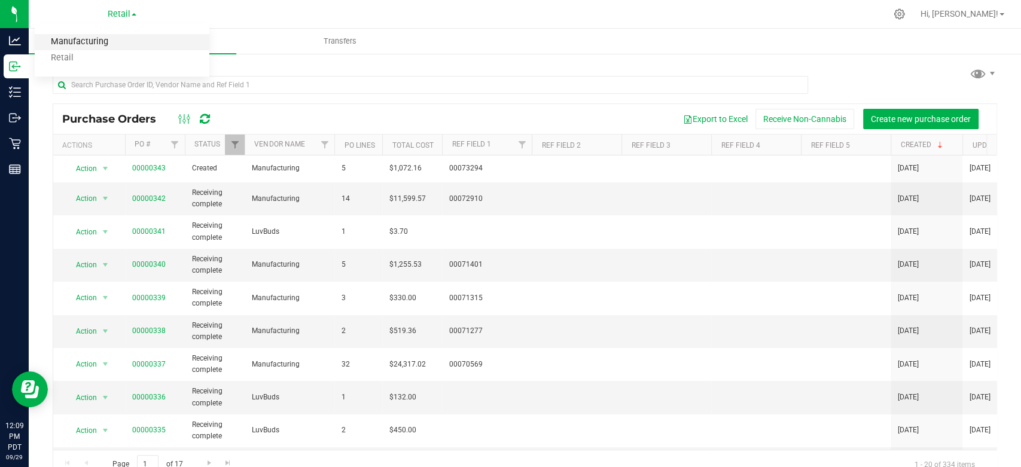  I want to click on span: 14, so click(358, 199).